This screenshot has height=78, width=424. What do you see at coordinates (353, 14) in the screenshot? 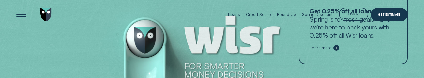
I see `button: Log in` at bounding box center [353, 14].